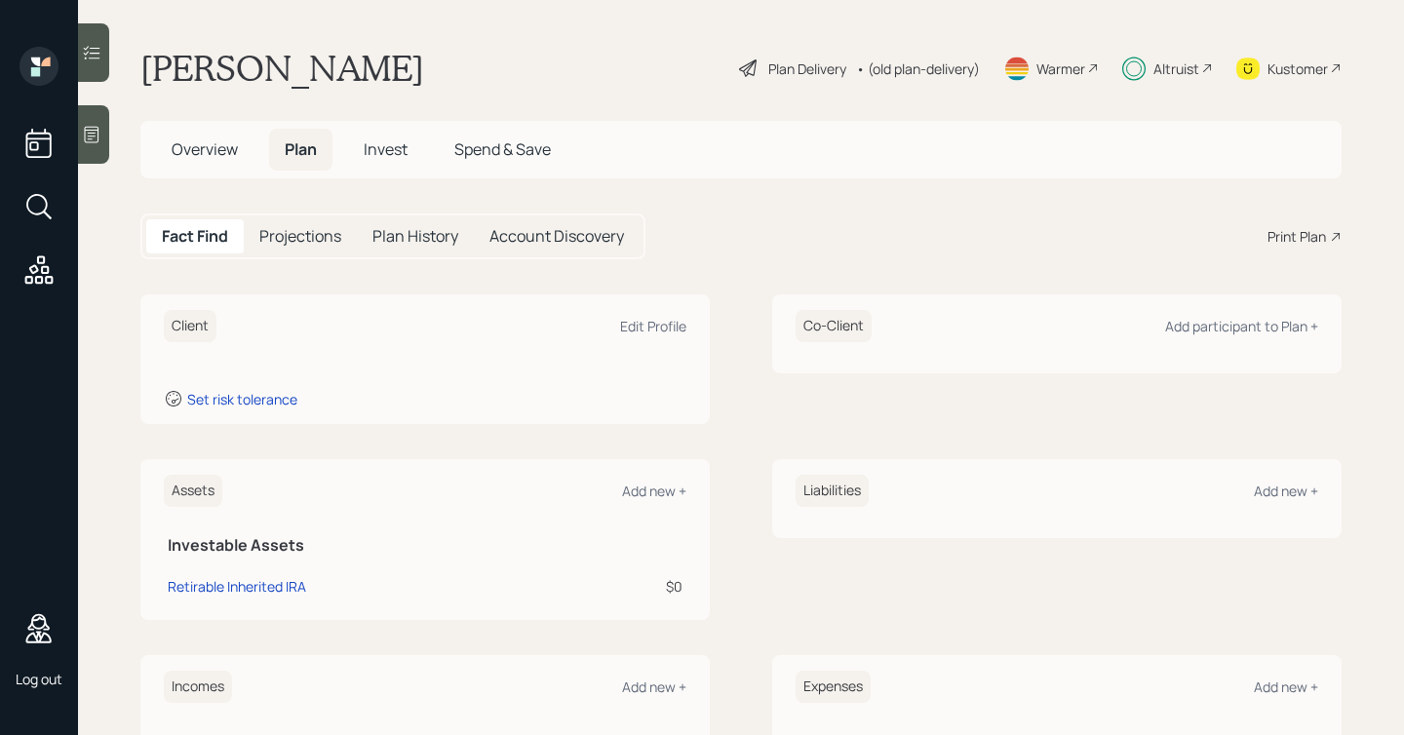  What do you see at coordinates (1241, 326) in the screenshot?
I see `div: Add participant to Plan +` at bounding box center [1241, 326].